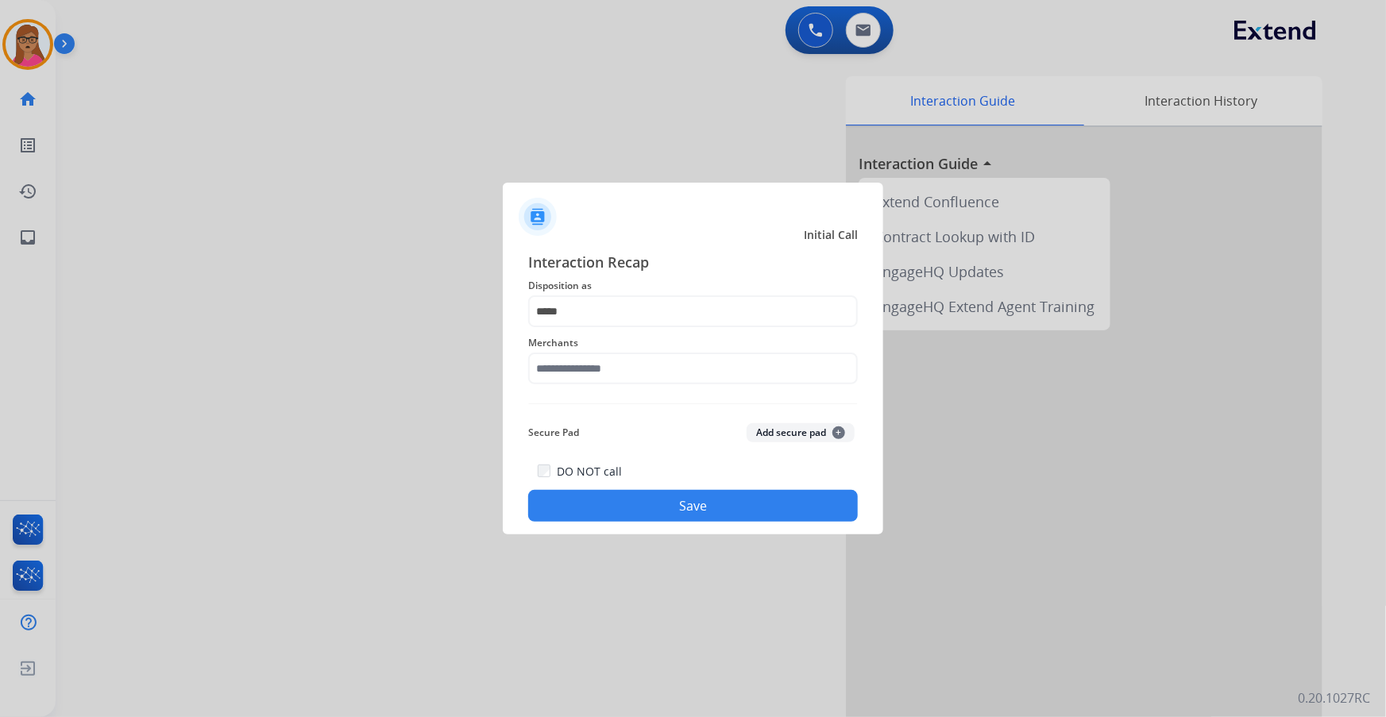 This screenshot has width=1386, height=717. Describe the element at coordinates (693, 404) in the screenshot. I see `img: contact-recap-line.svg` at that location.